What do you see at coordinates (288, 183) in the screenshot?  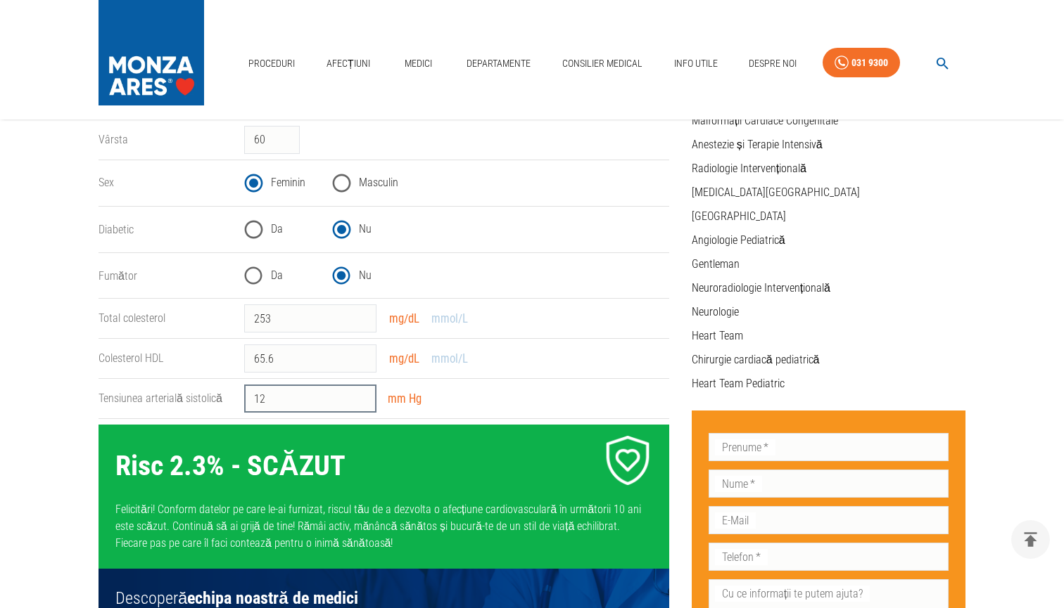 I see `span: Feminin` at bounding box center [288, 183].